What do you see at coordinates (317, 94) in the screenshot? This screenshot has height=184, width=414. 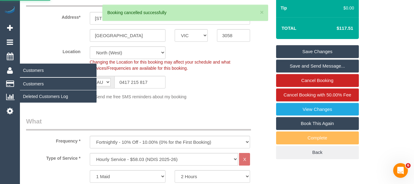 I see `span: Cancel Booking with 50.00% Fee` at bounding box center [317, 94].